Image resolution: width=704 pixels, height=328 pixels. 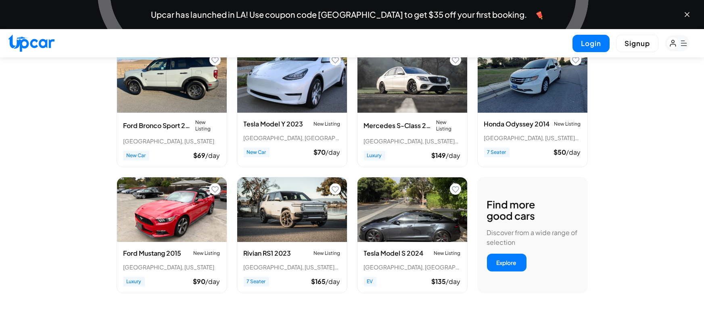 I want to click on span: $ 90, so click(x=199, y=281).